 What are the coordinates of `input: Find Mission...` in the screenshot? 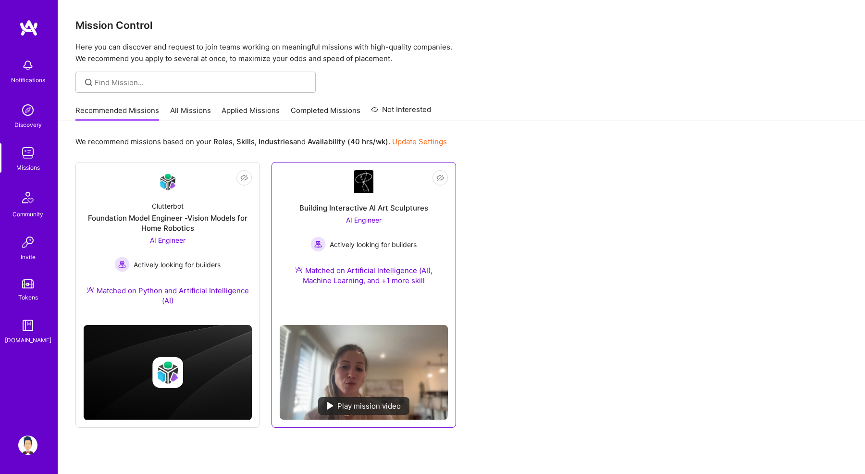 It's located at (201, 82).